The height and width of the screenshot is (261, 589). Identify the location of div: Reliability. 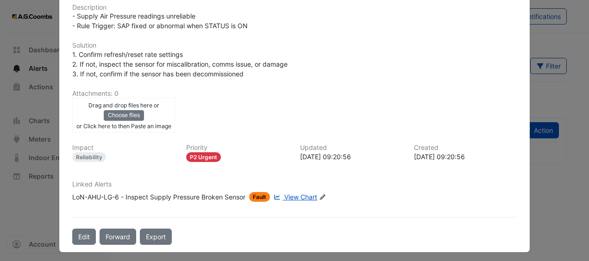
(89, 157).